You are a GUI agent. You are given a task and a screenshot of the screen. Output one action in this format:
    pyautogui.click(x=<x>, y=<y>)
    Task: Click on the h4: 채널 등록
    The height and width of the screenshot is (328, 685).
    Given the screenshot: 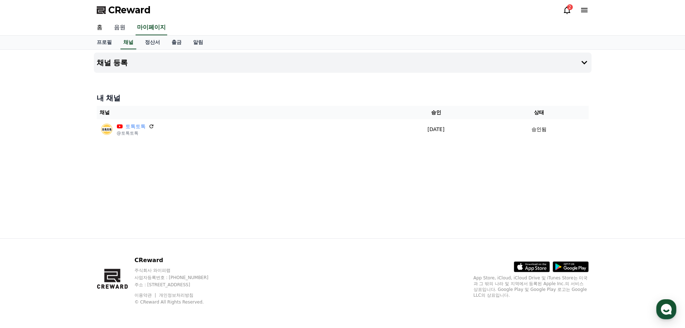 What is the action you would take?
    pyautogui.click(x=112, y=63)
    